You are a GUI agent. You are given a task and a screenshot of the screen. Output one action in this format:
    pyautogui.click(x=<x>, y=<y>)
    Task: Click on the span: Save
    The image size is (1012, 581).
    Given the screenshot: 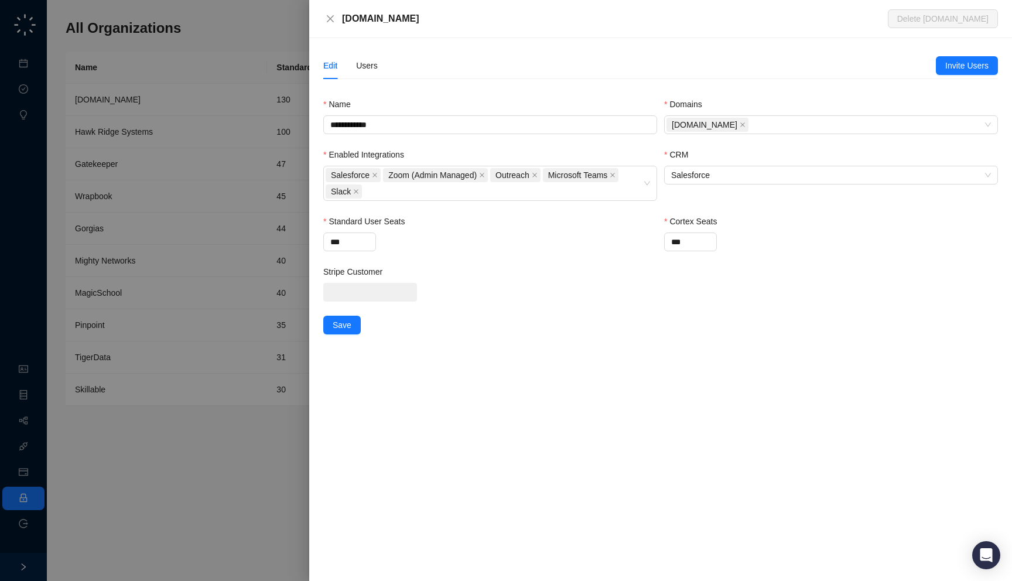 What is the action you would take?
    pyautogui.click(x=342, y=325)
    